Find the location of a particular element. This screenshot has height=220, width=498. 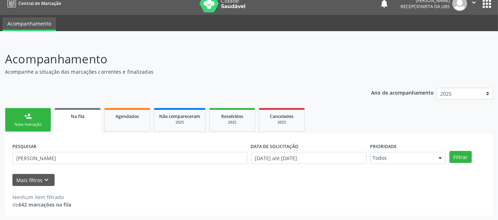

span: Não compareceram is located at coordinates (180, 116).